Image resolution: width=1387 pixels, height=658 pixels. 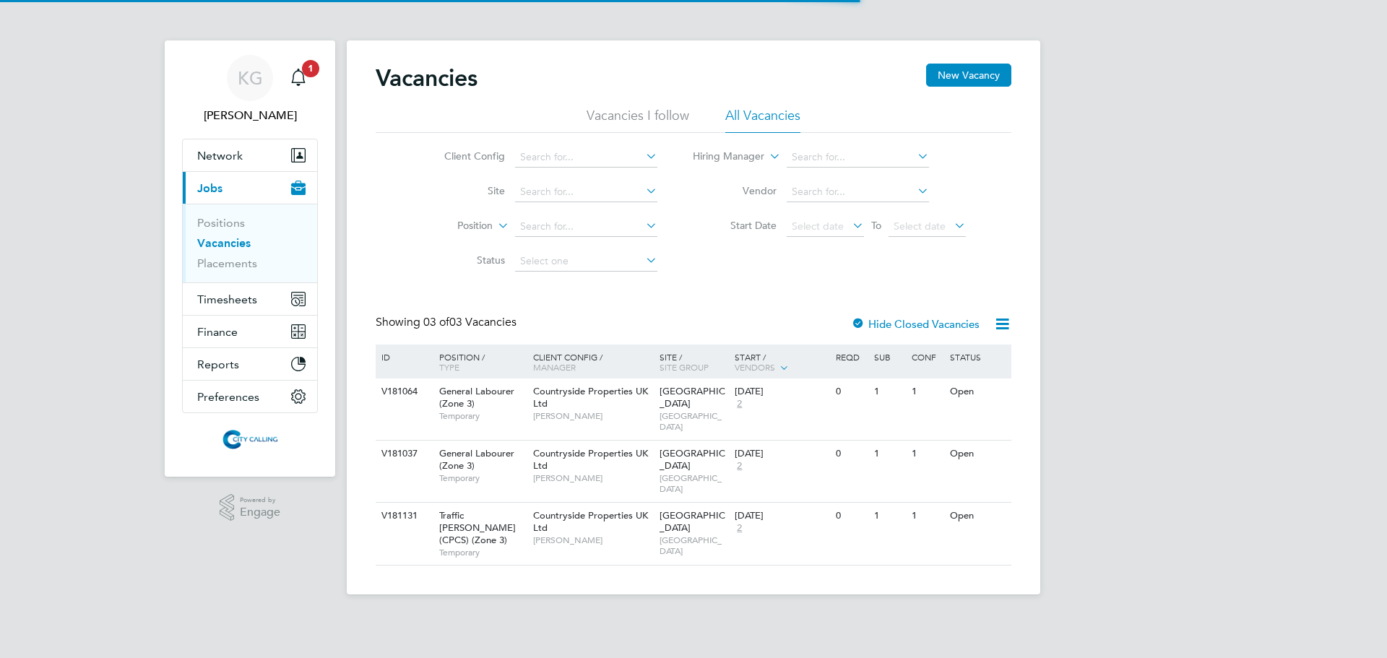 What do you see at coordinates (250, 243) in the screenshot?
I see `div: Jobs` at bounding box center [250, 243].